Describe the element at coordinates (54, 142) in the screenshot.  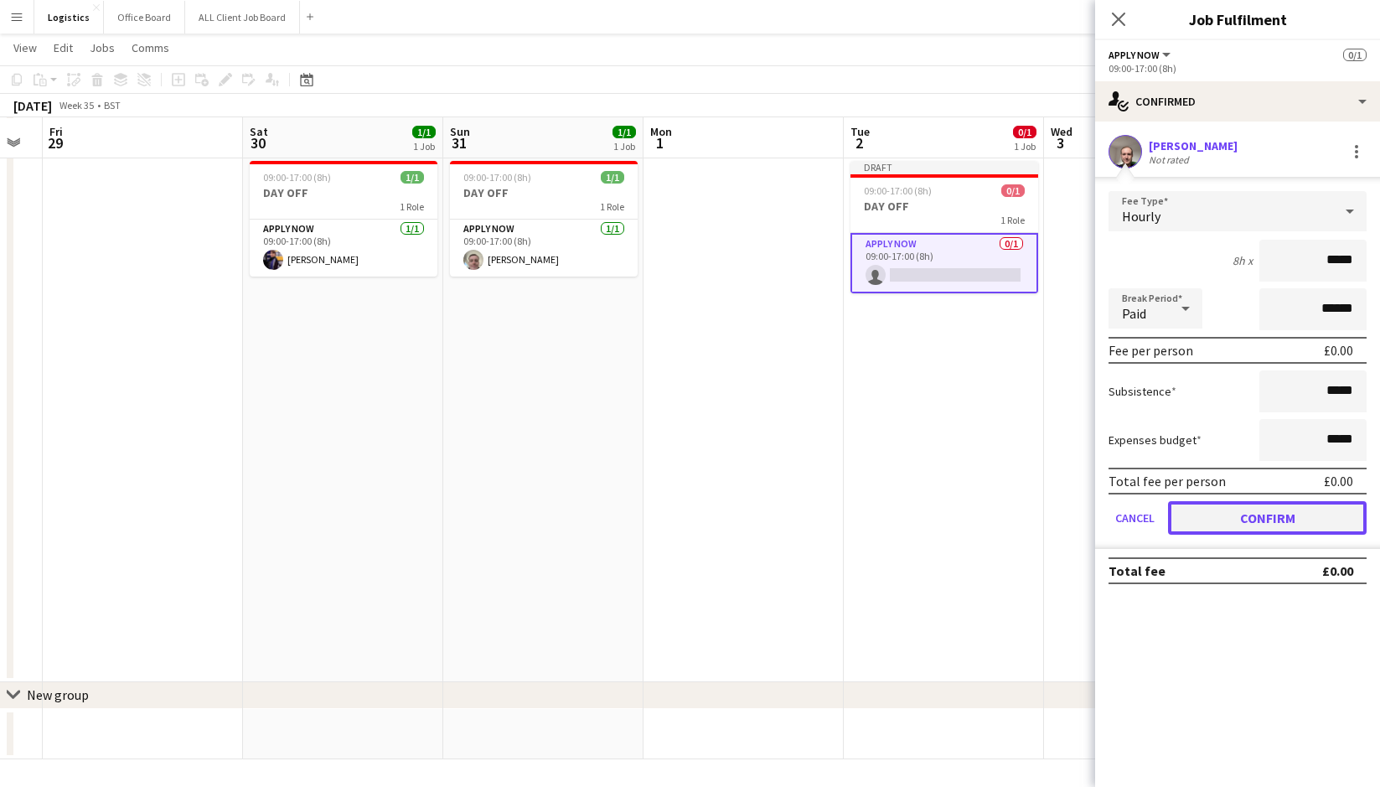
I see `span: 29` at that location.